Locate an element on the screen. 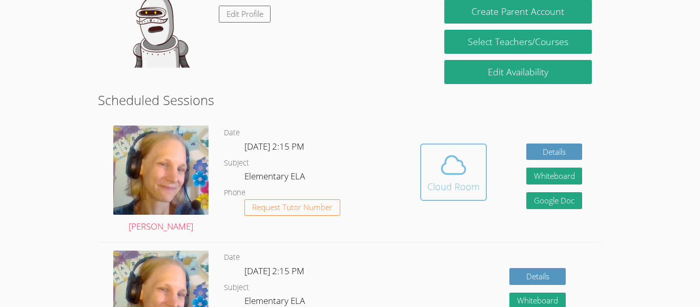 Image resolution: width=700 pixels, height=307 pixels. a: Edit Availability is located at coordinates (518, 72).